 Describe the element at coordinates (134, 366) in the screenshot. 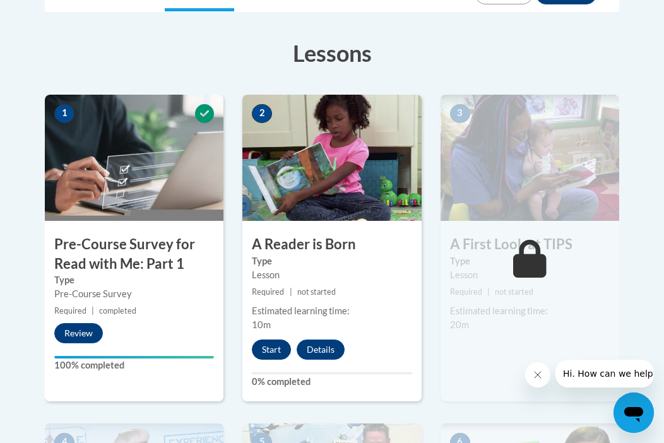

I see `label: 100% completed` at that location.